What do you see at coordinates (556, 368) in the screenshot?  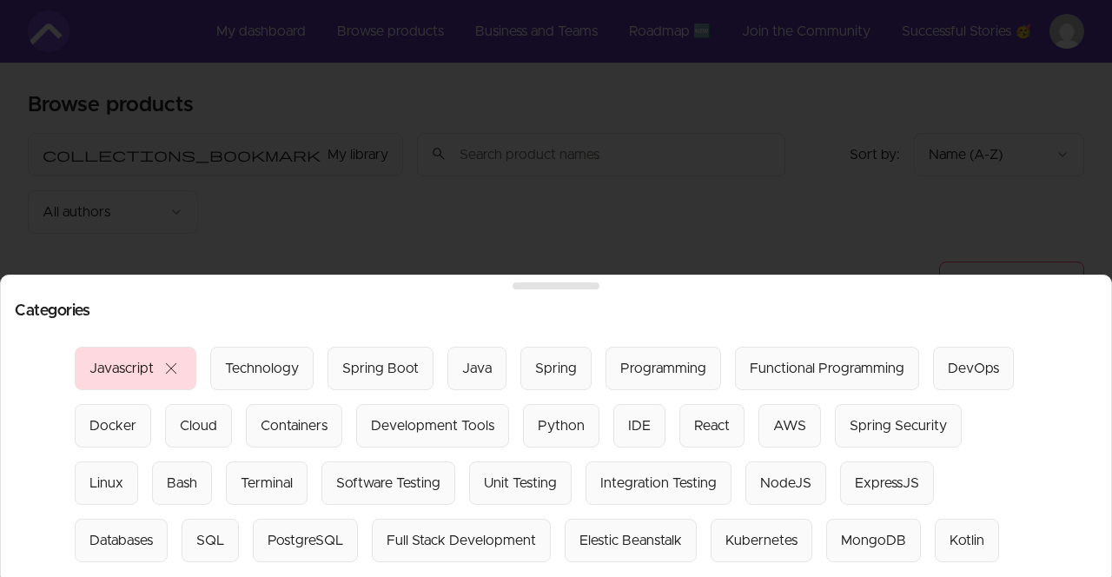 I see `div: Spring` at bounding box center [556, 368].